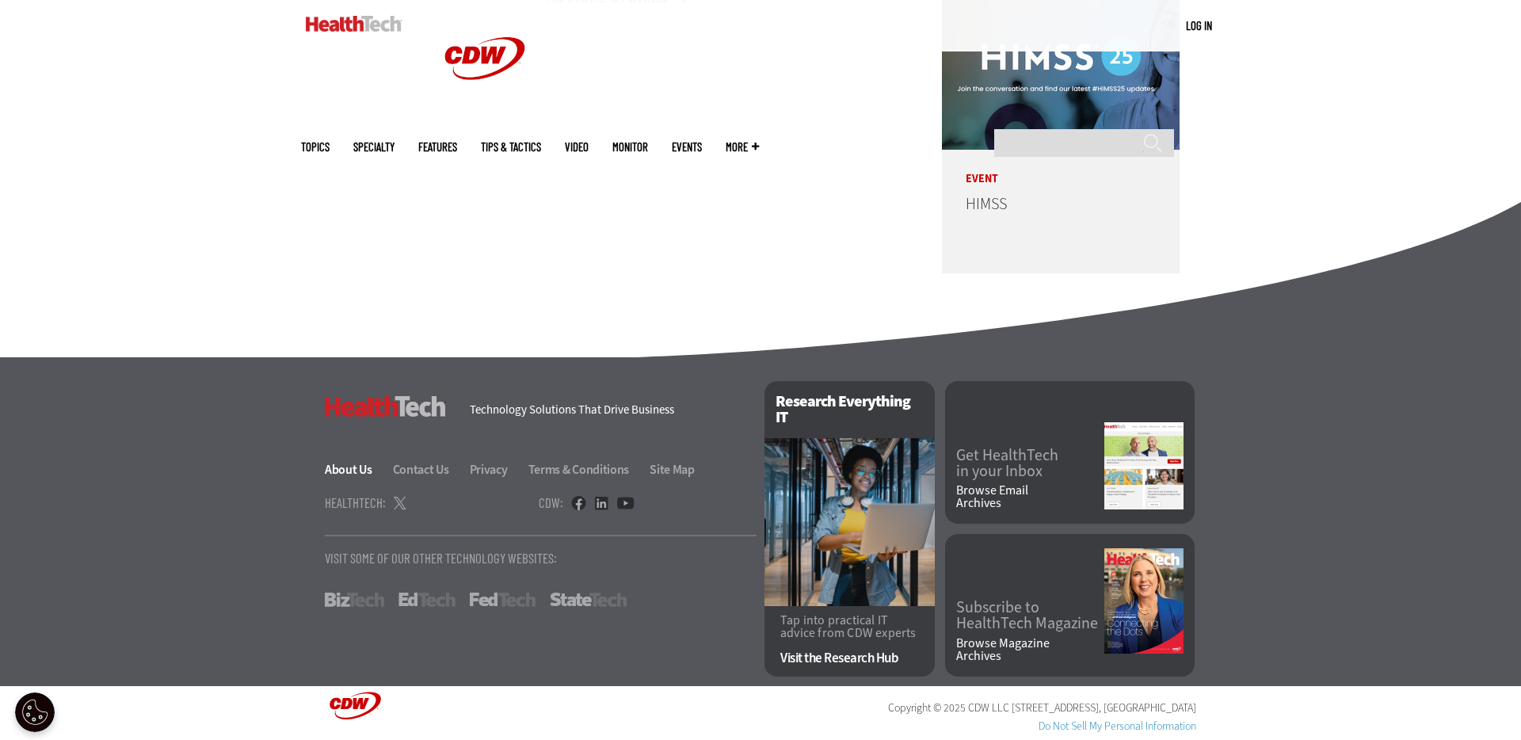  I want to click on h2: Research Everything IT, so click(849, 410).